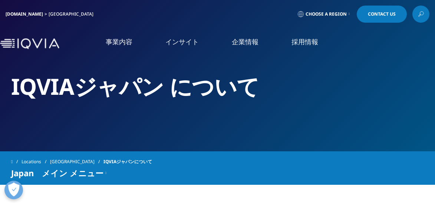 This screenshot has width=435, height=203. Describe the element at coordinates (245, 42) in the screenshot. I see `a: 企業情報` at that location.